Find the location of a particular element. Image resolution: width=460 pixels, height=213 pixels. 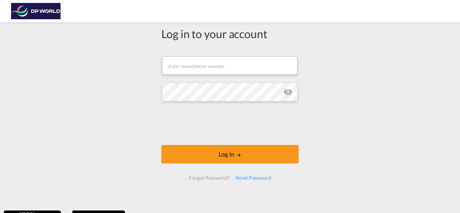

md-icon: icon-eye-off is located at coordinates (288, 92).